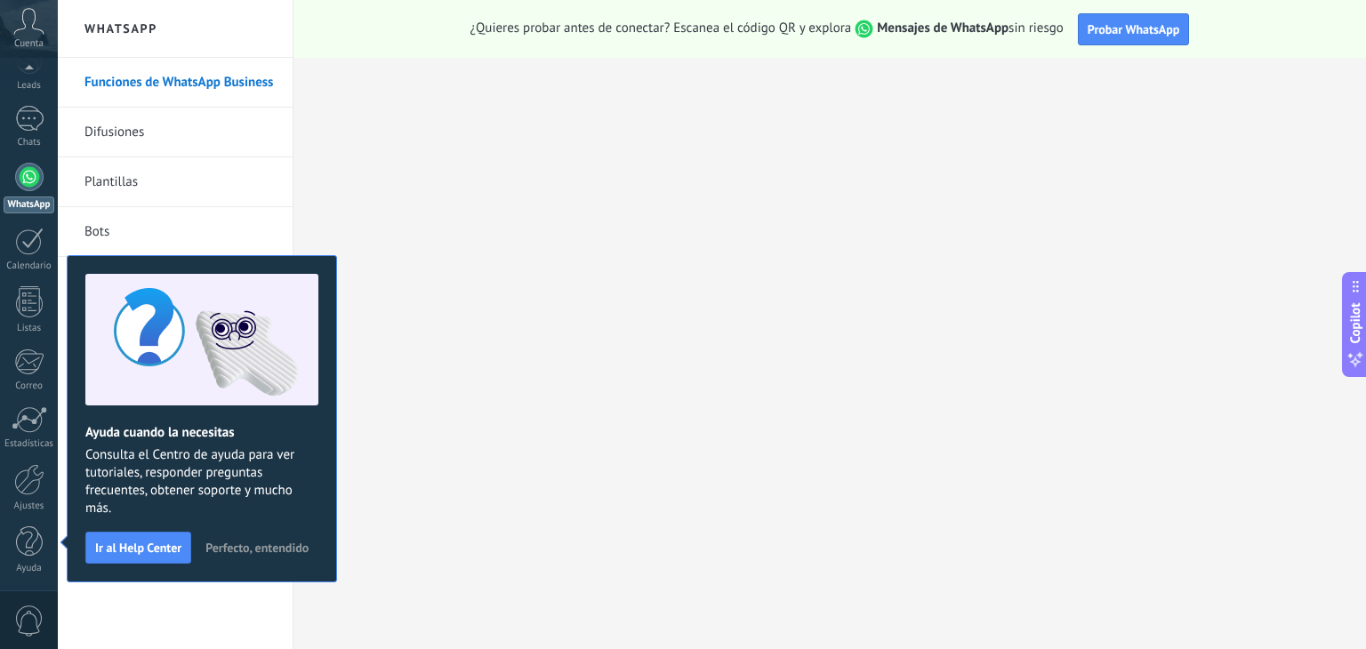  Describe the element at coordinates (28, 205) in the screenshot. I see `div: WhatsApp` at that location.